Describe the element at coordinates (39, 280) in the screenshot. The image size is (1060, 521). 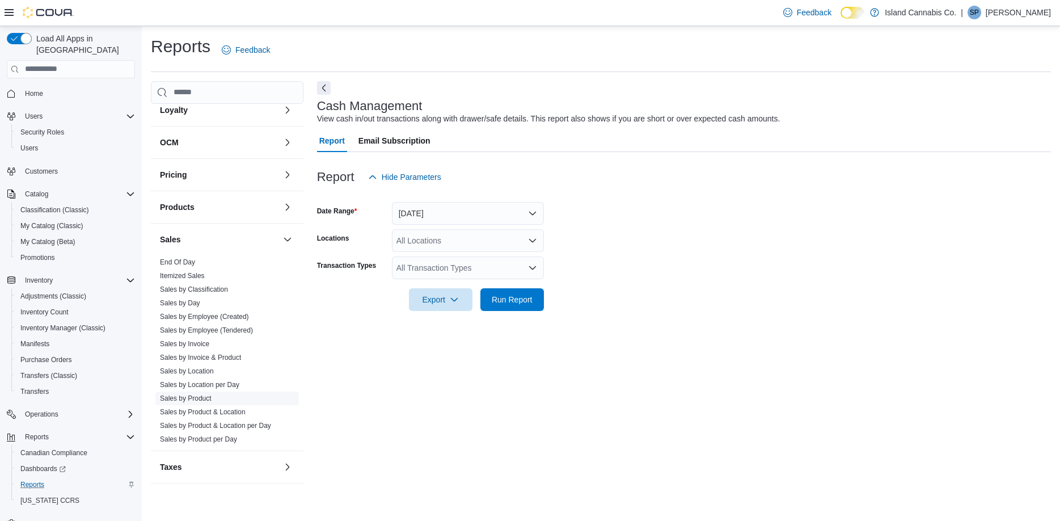
I see `button: Inventory` at that location.